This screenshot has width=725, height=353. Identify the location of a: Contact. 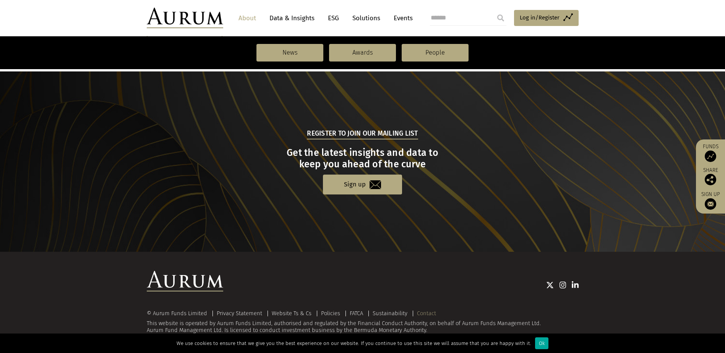
(427, 313).